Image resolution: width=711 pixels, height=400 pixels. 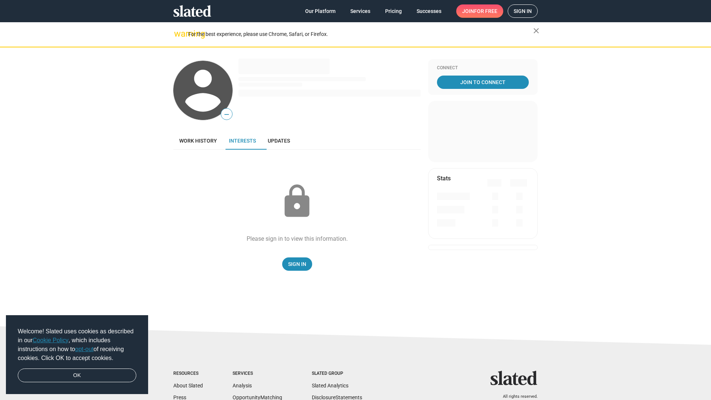 What do you see at coordinates (242, 141) in the screenshot?
I see `a: Interests` at bounding box center [242, 141].